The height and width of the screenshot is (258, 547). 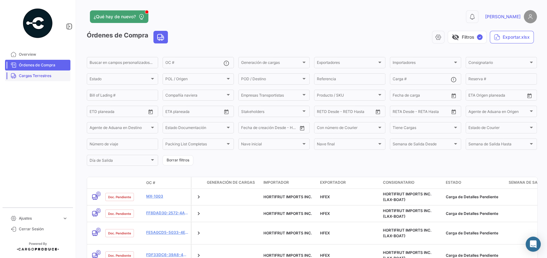 What do you see at coordinates (289, 183) in the screenshot?
I see `datatable-header-cell: Importador` at bounding box center [289, 183].